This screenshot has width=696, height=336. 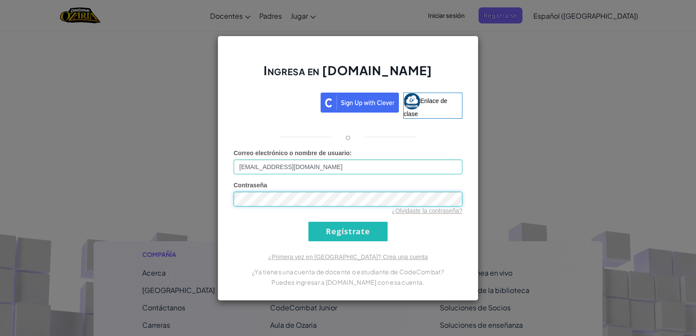 What do you see at coordinates (348, 272) in the screenshot?
I see `font: ¿Ya tienes una cuenta de docente o estudiante de CodeCombat?` at bounding box center [348, 272].